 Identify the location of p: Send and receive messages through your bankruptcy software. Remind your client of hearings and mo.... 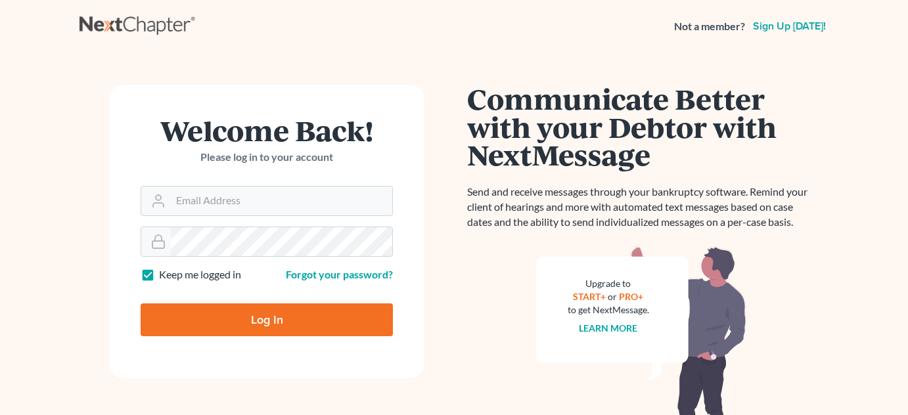
(642, 207).